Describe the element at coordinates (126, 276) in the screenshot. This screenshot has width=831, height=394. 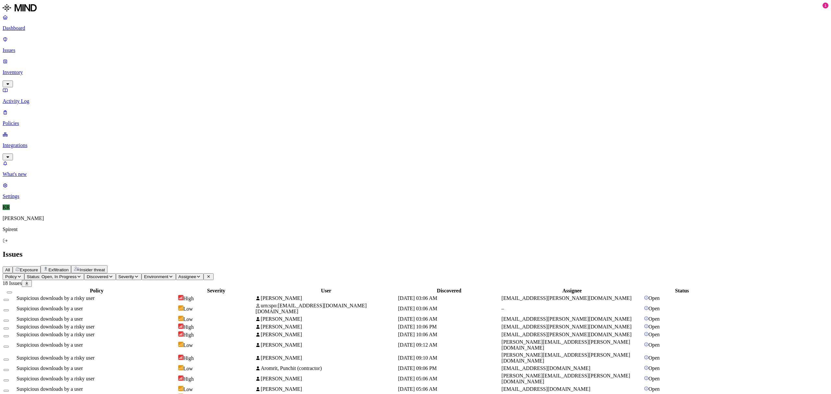
I see `span: Severity` at that location.